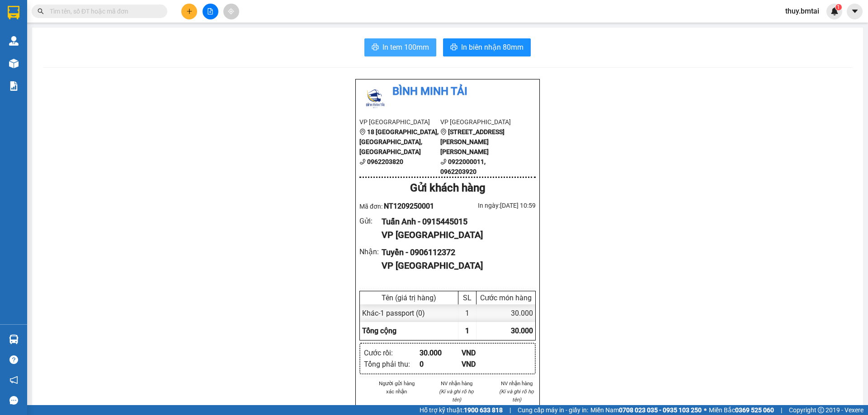 The image size is (868, 415). I want to click on div: Cước rồi :, so click(392, 353).